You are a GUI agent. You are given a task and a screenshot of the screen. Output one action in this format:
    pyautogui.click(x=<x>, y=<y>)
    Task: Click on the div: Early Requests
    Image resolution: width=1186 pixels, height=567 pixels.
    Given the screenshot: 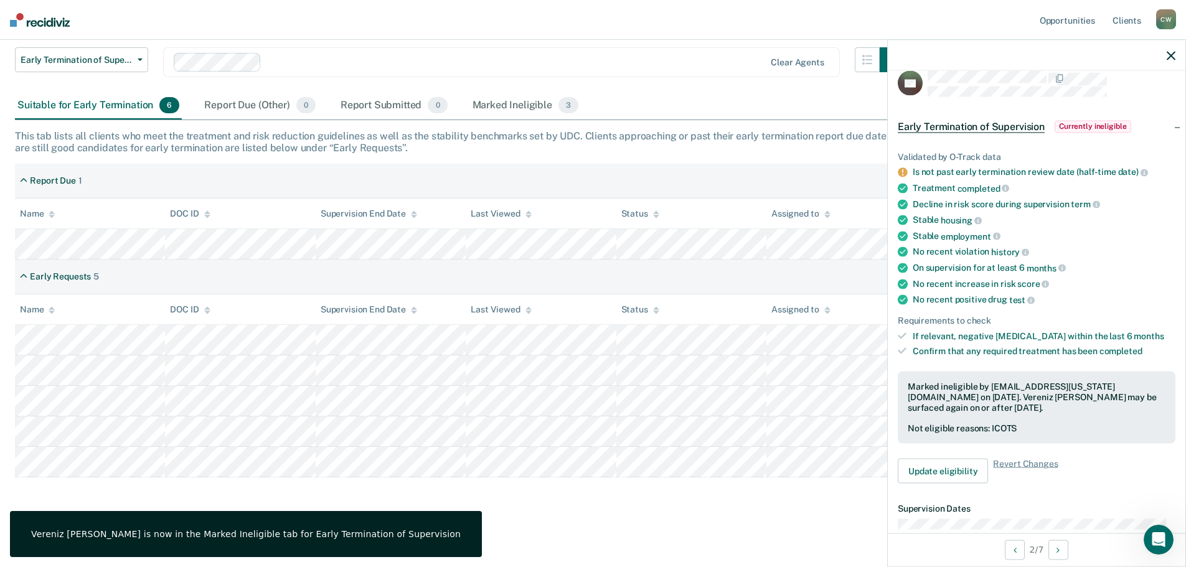 What is the action you would take?
    pyautogui.click(x=60, y=277)
    